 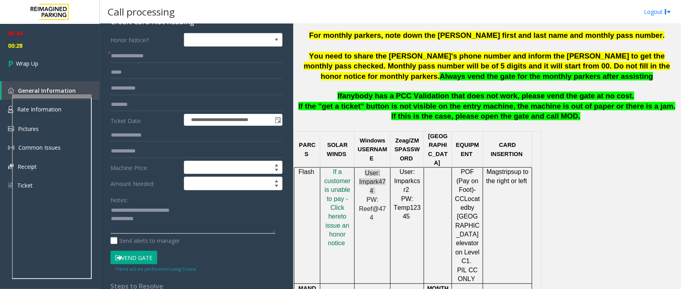 What do you see at coordinates (155, 269) in the screenshot?
I see `small: Vend will be performed using 5 tone` at bounding box center [155, 269].